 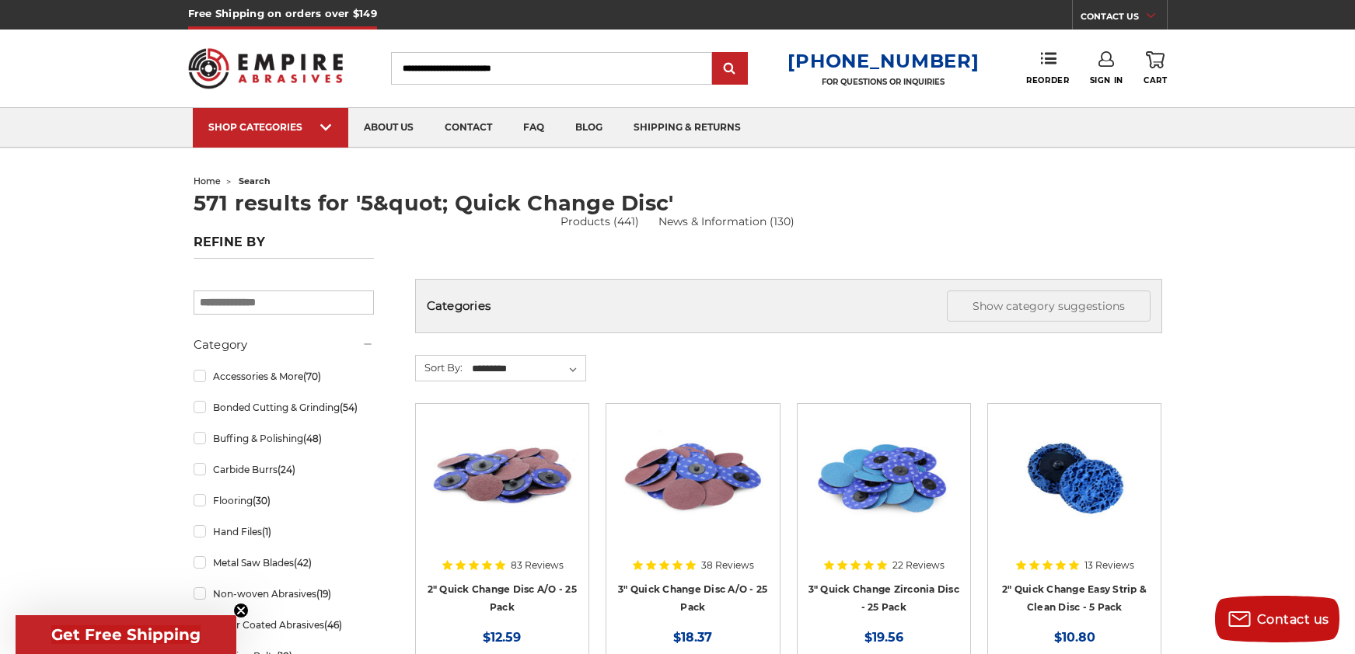 I want to click on a: shipping & returns, so click(x=687, y=127).